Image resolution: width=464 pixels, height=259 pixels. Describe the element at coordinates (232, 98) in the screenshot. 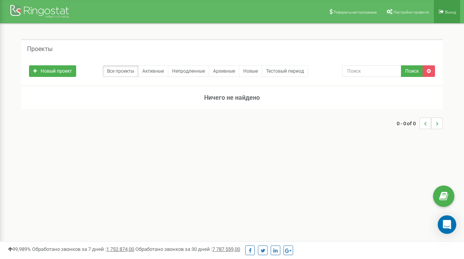

I see `h3: Ничего не найдено` at that location.